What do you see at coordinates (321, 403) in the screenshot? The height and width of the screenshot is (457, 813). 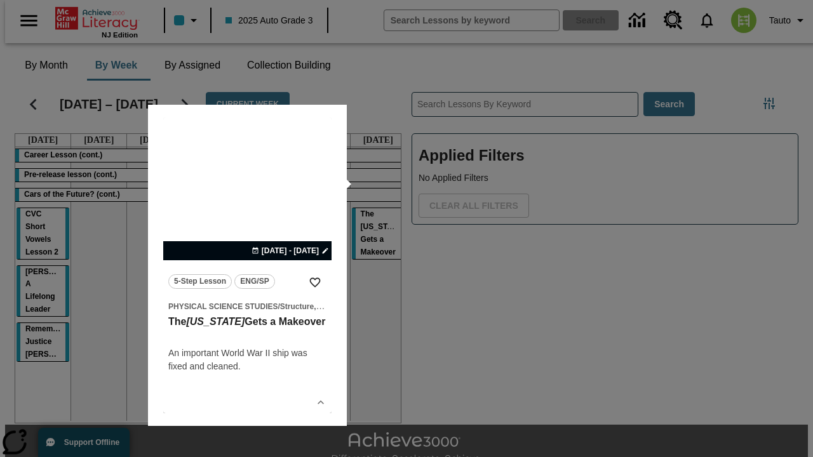 I see `button: Show Details` at bounding box center [321, 403].